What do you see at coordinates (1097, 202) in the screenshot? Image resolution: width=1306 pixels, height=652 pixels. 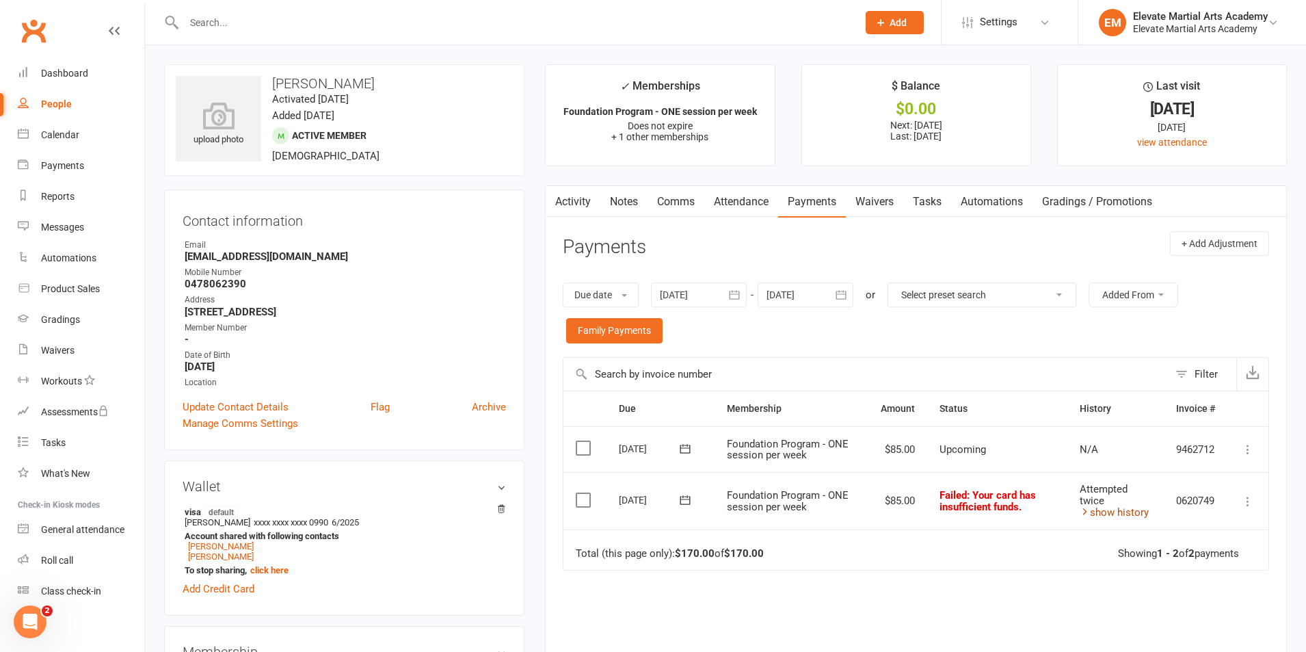 I see `a: Gradings / Promotions` at bounding box center [1097, 202].